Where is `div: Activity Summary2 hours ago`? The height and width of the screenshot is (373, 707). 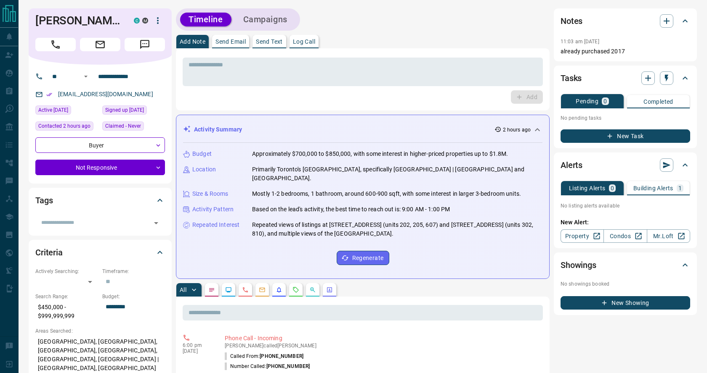
div: Activity Summary2 hours ago is located at coordinates (363, 130).